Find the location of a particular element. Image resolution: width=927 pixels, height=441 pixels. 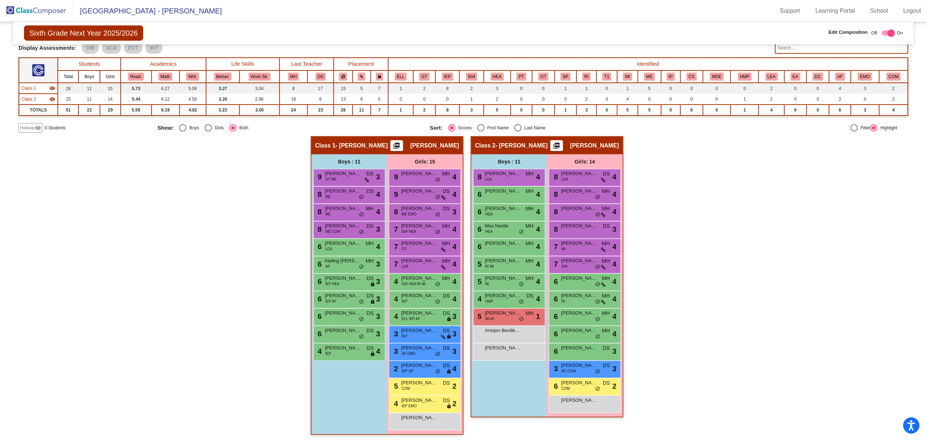

span: Class 1 is located at coordinates (325, 146).